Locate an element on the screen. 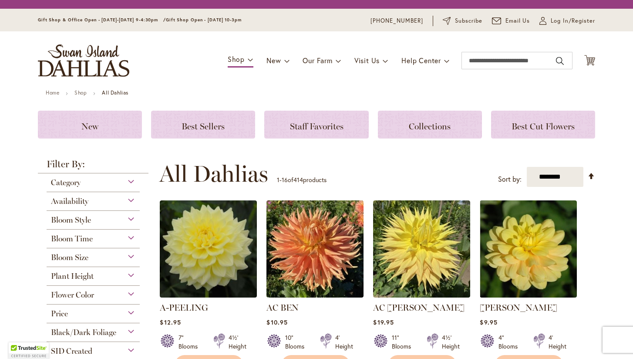 This screenshot has height=359, width=633. p: - of products is located at coordinates (302, 180).